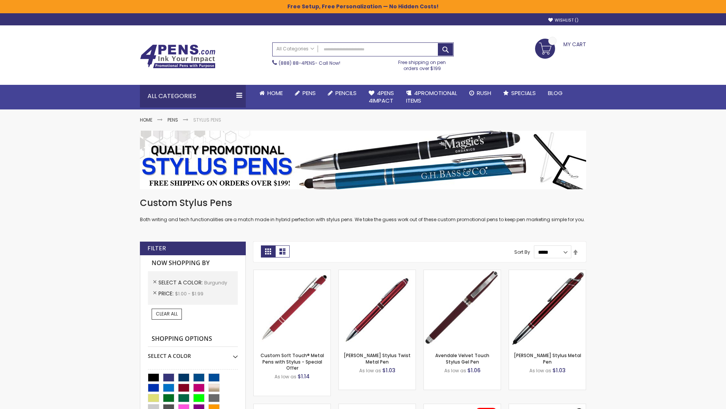 This screenshot has height=409, width=726. What do you see at coordinates (342, 93) in the screenshot?
I see `a: Pencils` at bounding box center [342, 93].